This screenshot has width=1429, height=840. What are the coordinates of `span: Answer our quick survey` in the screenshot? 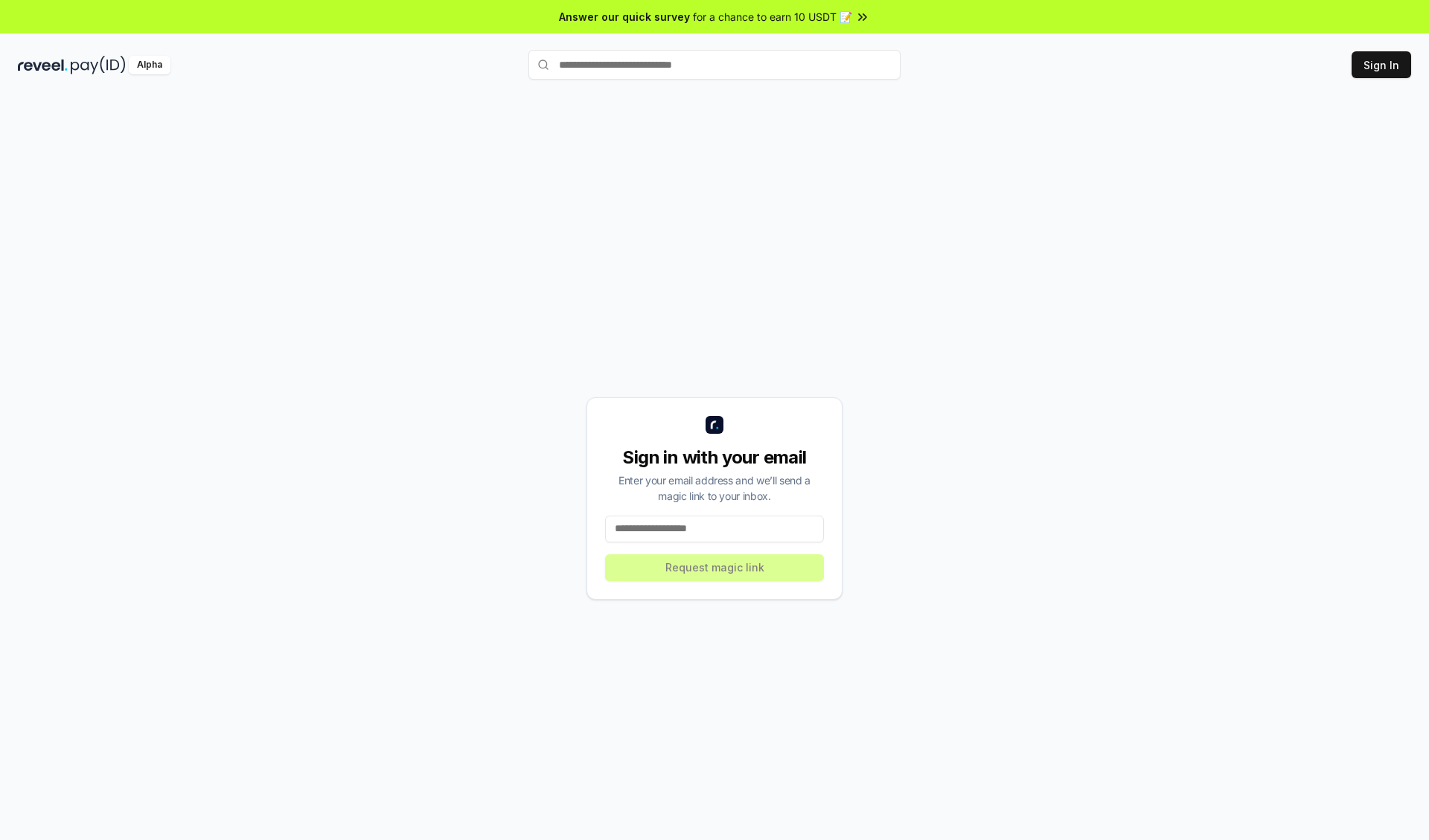 It's located at (624, 16).